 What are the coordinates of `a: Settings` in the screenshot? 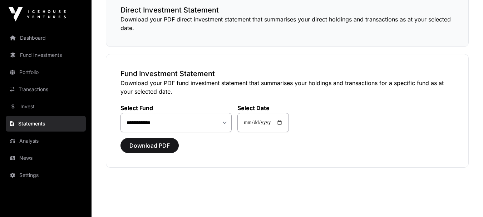 It's located at (46, 175).